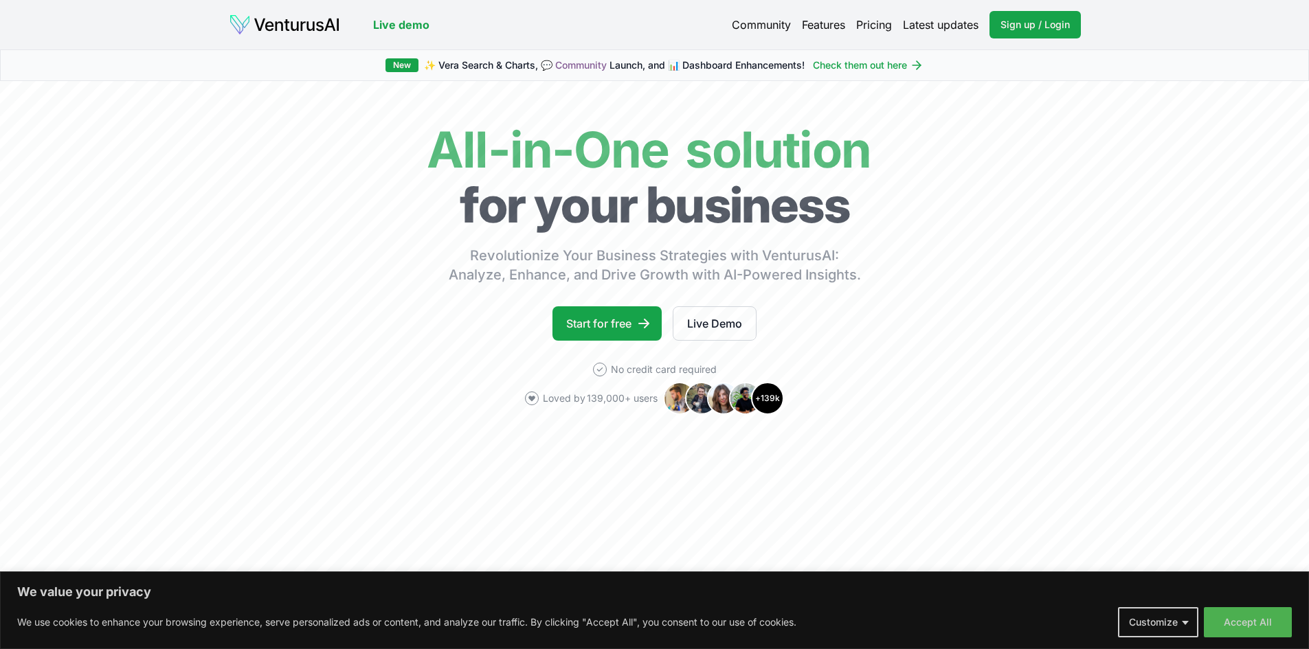 This screenshot has height=649, width=1309. What do you see at coordinates (1034, 25) in the screenshot?
I see `a: Sign up / Login` at bounding box center [1034, 25].